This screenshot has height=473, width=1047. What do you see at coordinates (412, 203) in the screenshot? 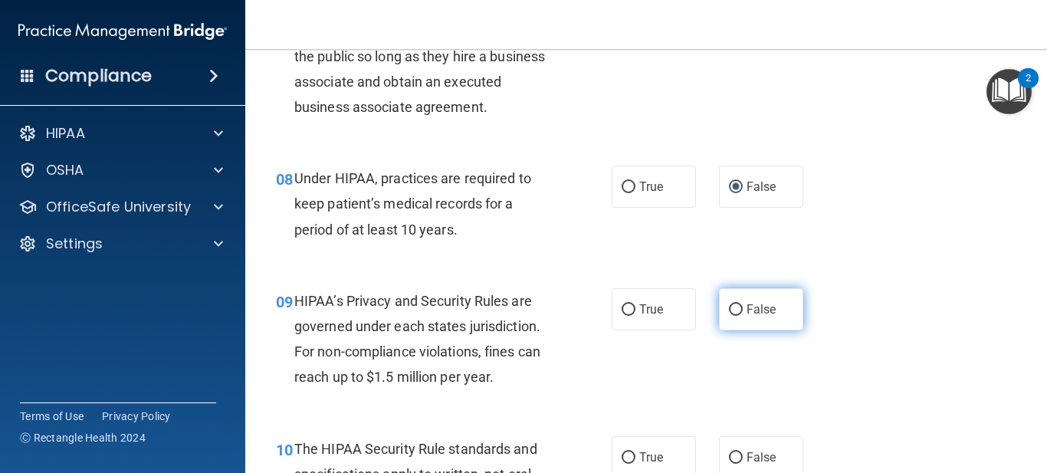
I see `span: Under HIPAA, practices are required to keep patient’s medical records for a period of at least 10...` at bounding box center [412, 203].